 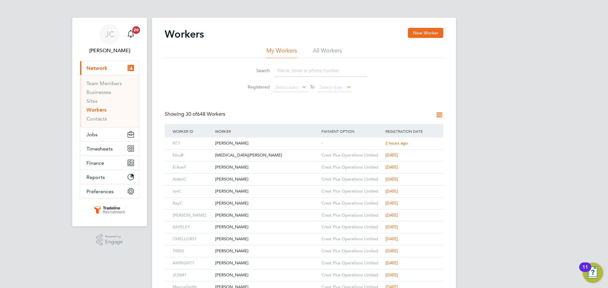 What do you see at coordinates (205, 114) in the screenshot?
I see `span: 648 Workers` at bounding box center [205, 114].